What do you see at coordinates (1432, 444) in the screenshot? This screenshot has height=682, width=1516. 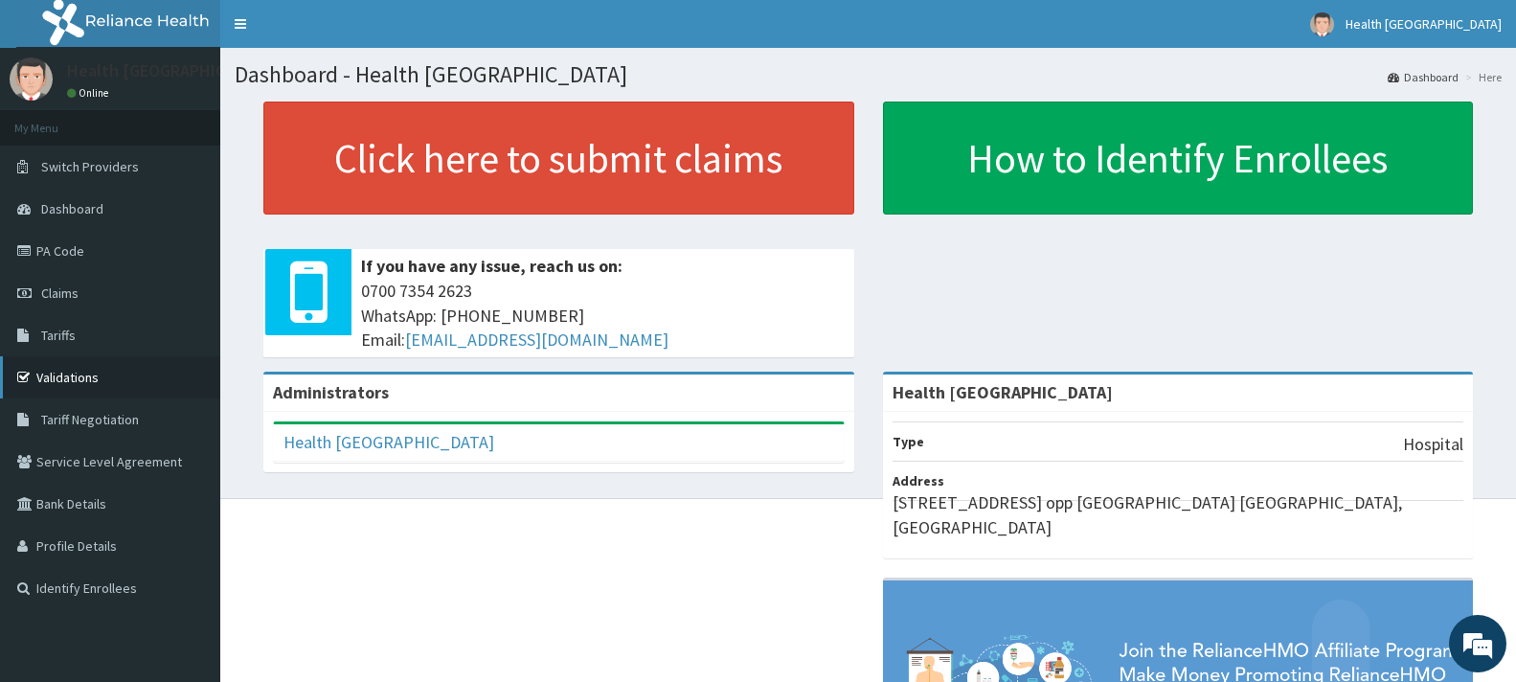 I see `p: Hospital` at bounding box center [1432, 444].